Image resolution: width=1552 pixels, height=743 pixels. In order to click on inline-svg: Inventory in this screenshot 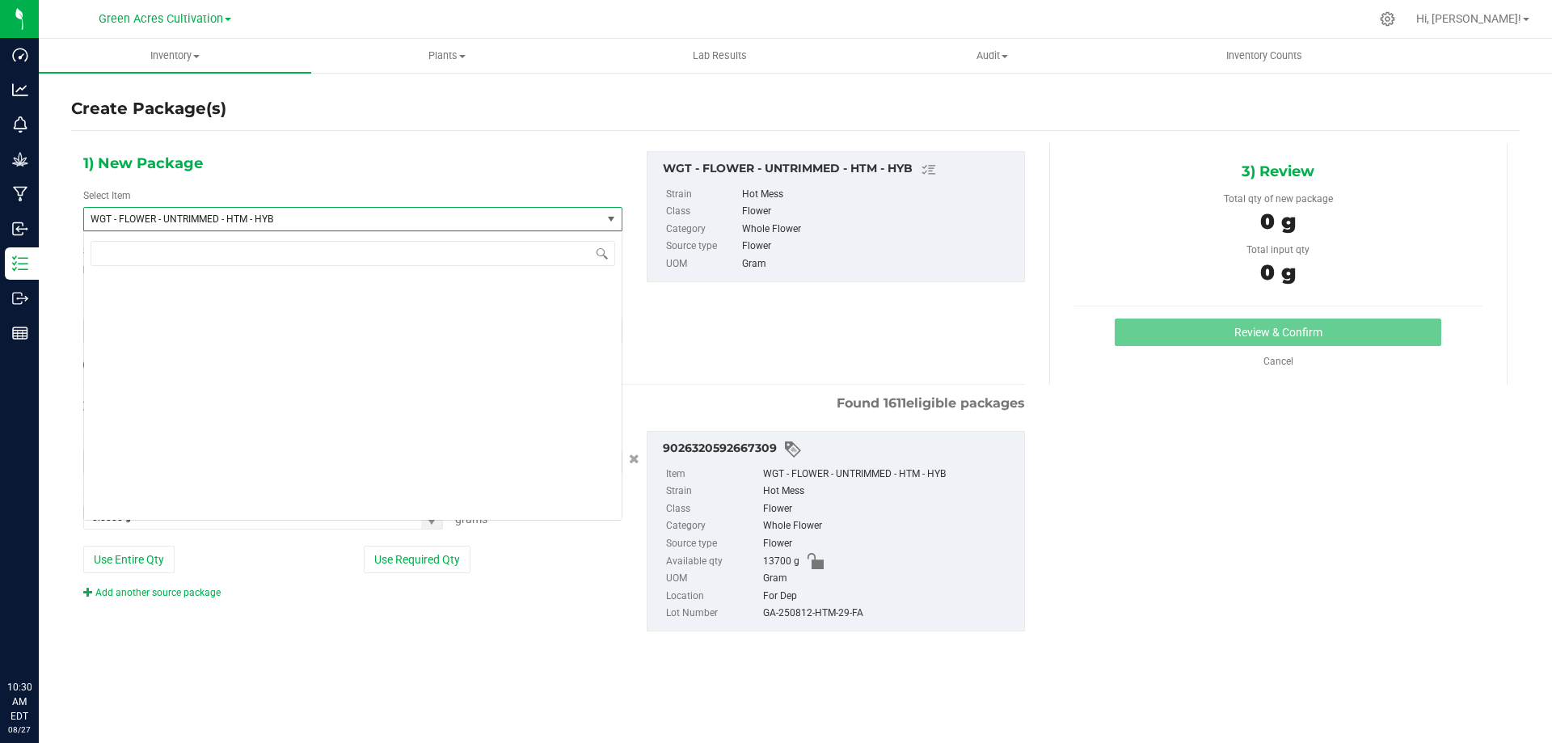, I will do `click(20, 263)`.